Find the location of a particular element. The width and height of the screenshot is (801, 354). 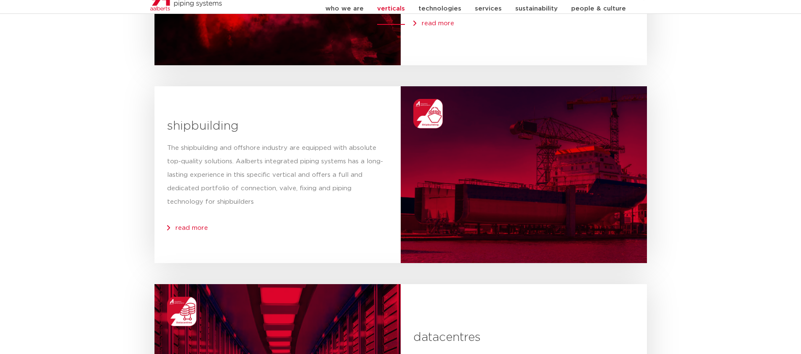

h3: shipbuilding is located at coordinates (277, 126).